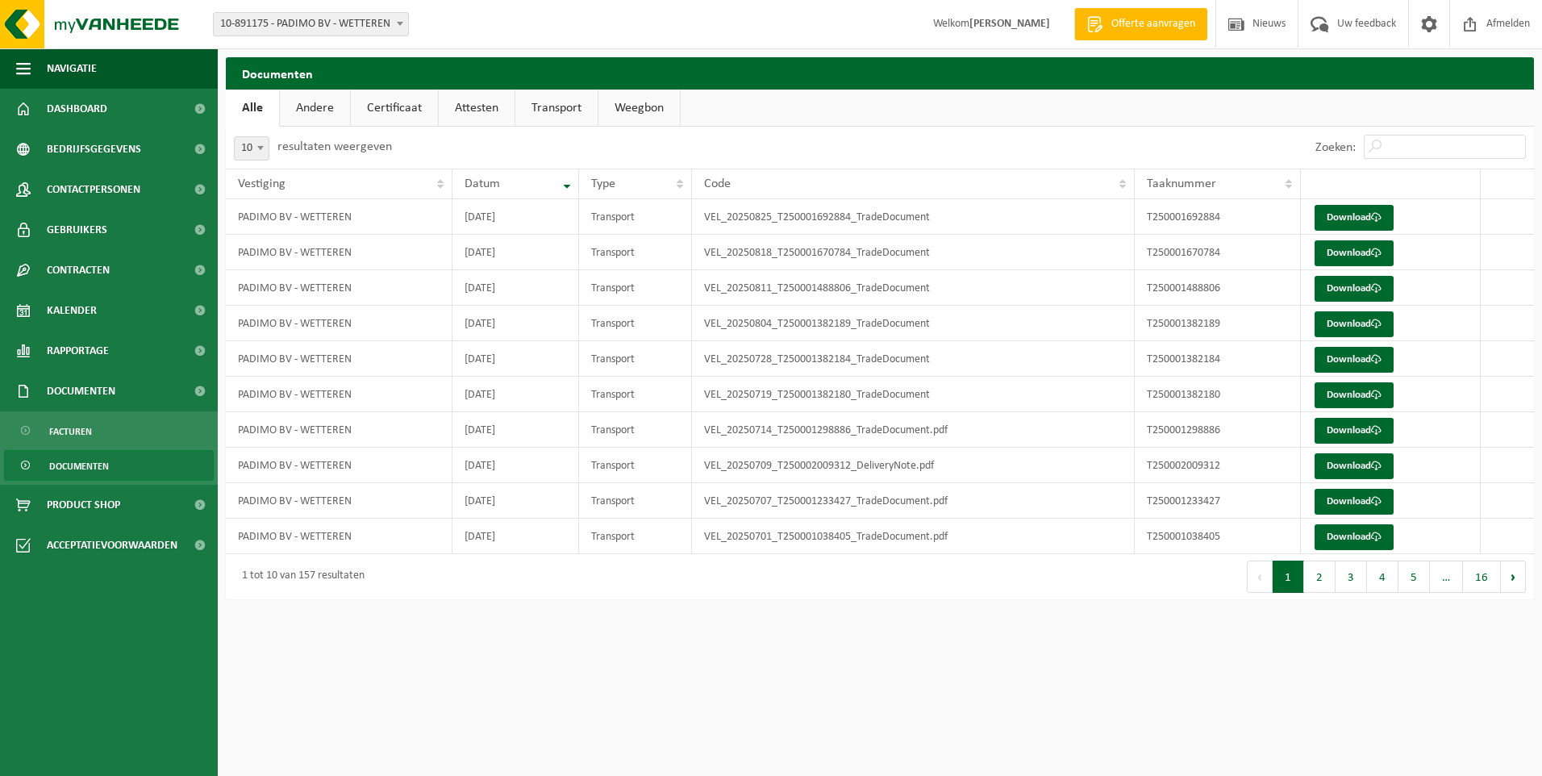 Image resolution: width=1542 pixels, height=776 pixels. Describe the element at coordinates (83, 505) in the screenshot. I see `span: Product Shop` at that location.